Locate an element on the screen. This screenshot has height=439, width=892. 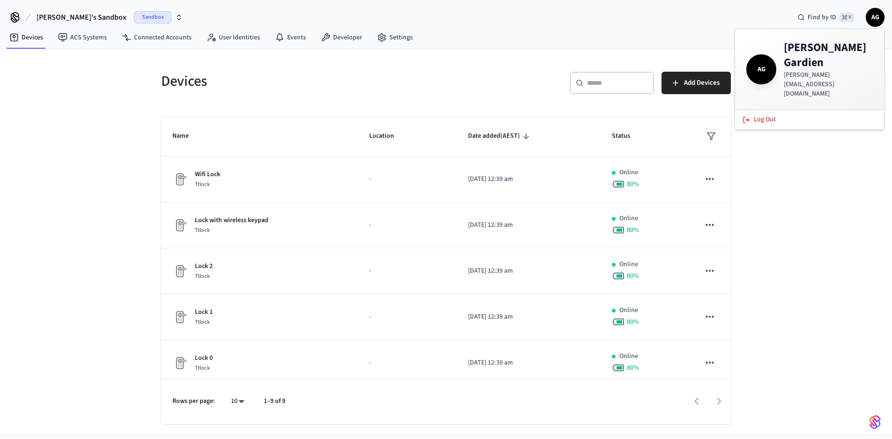
h5: Devices is located at coordinates (301, 81).